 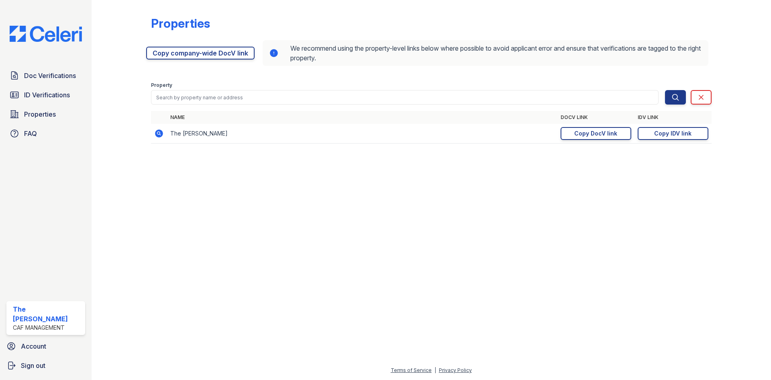 I want to click on span: Account, so click(x=33, y=346).